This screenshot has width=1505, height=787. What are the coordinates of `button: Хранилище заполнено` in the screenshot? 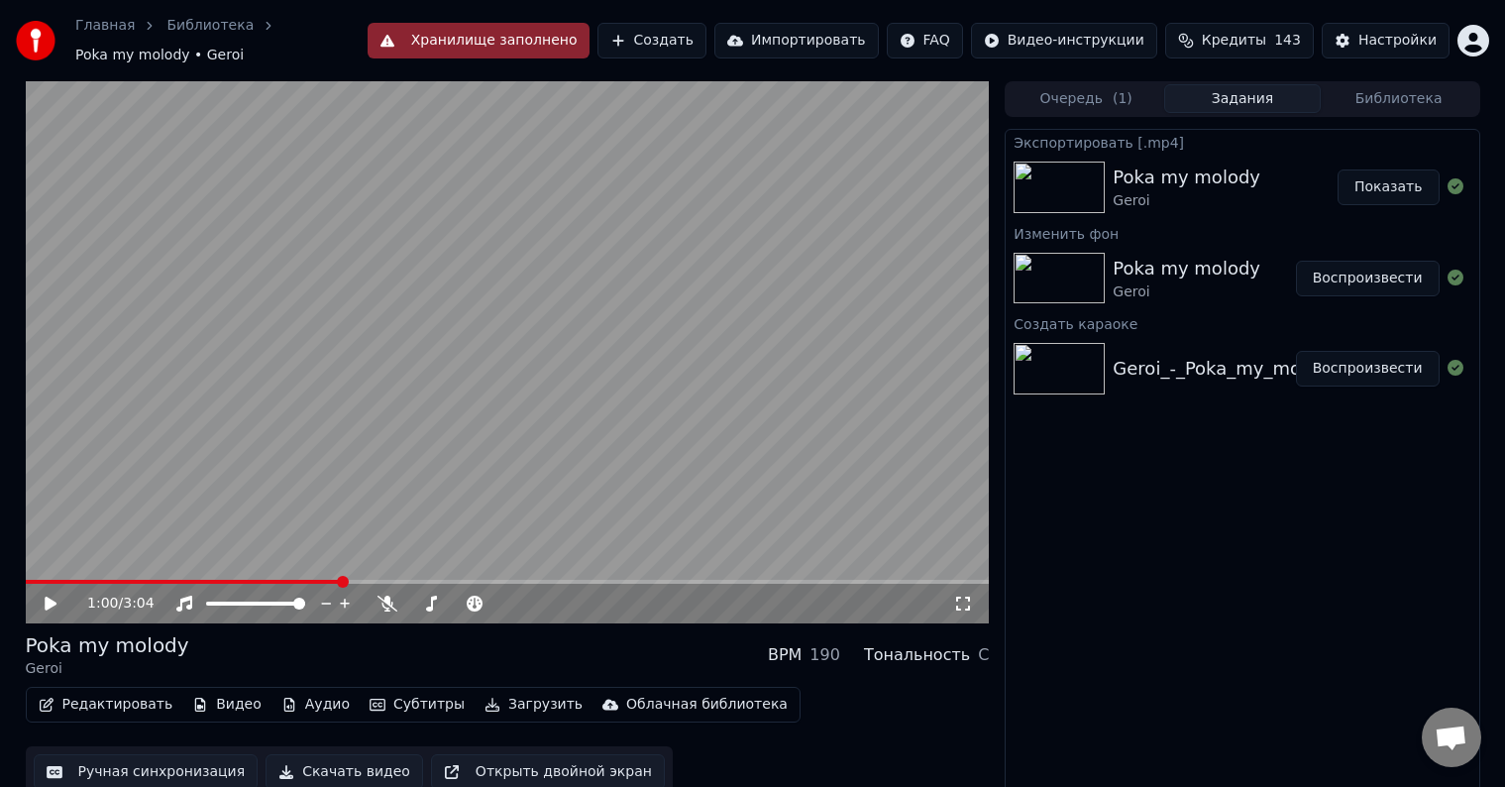 It's located at (479, 41).